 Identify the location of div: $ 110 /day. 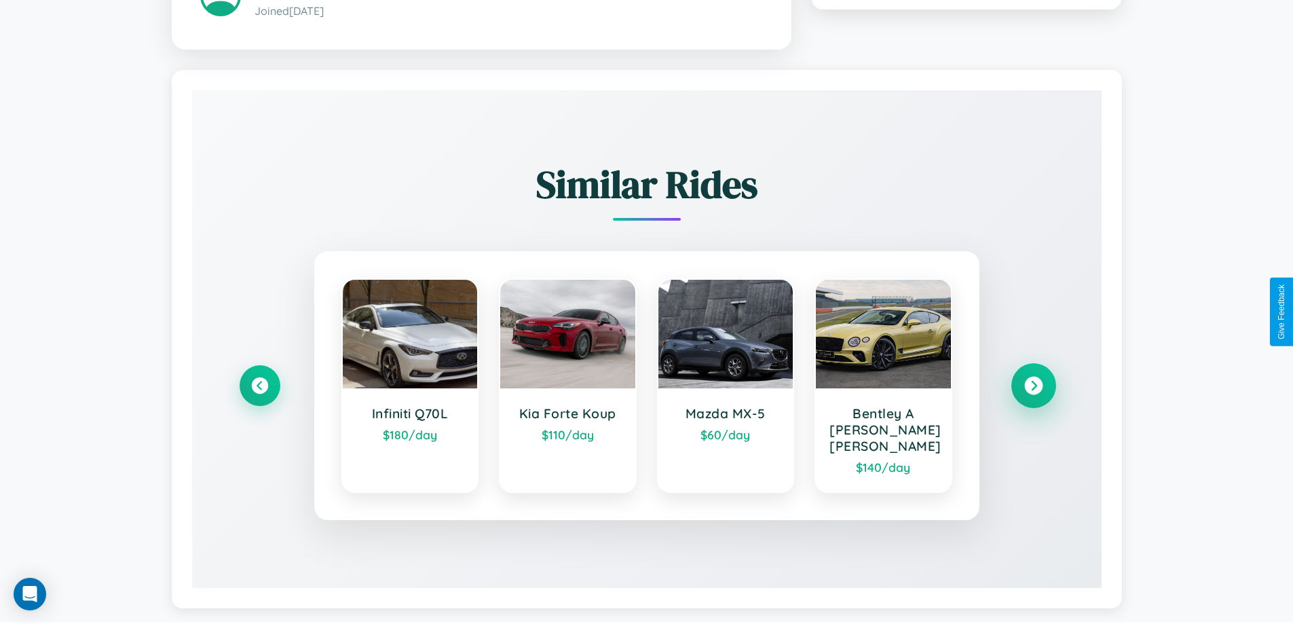
(567, 434).